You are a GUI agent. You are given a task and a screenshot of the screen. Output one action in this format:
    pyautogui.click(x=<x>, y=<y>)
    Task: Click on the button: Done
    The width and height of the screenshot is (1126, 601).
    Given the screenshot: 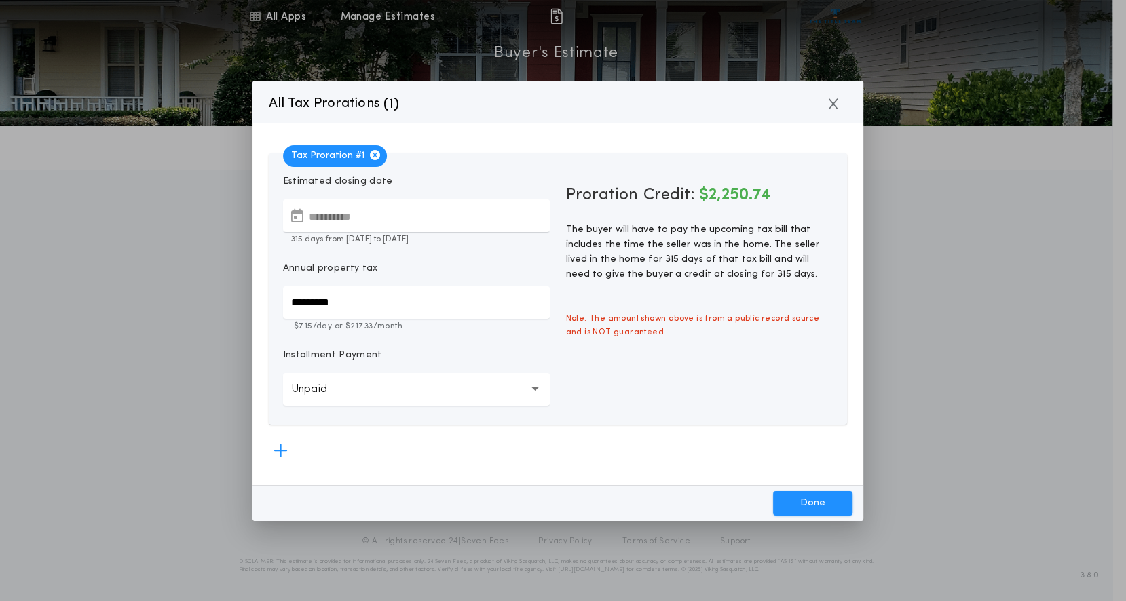 What is the action you would take?
    pyautogui.click(x=812, y=504)
    